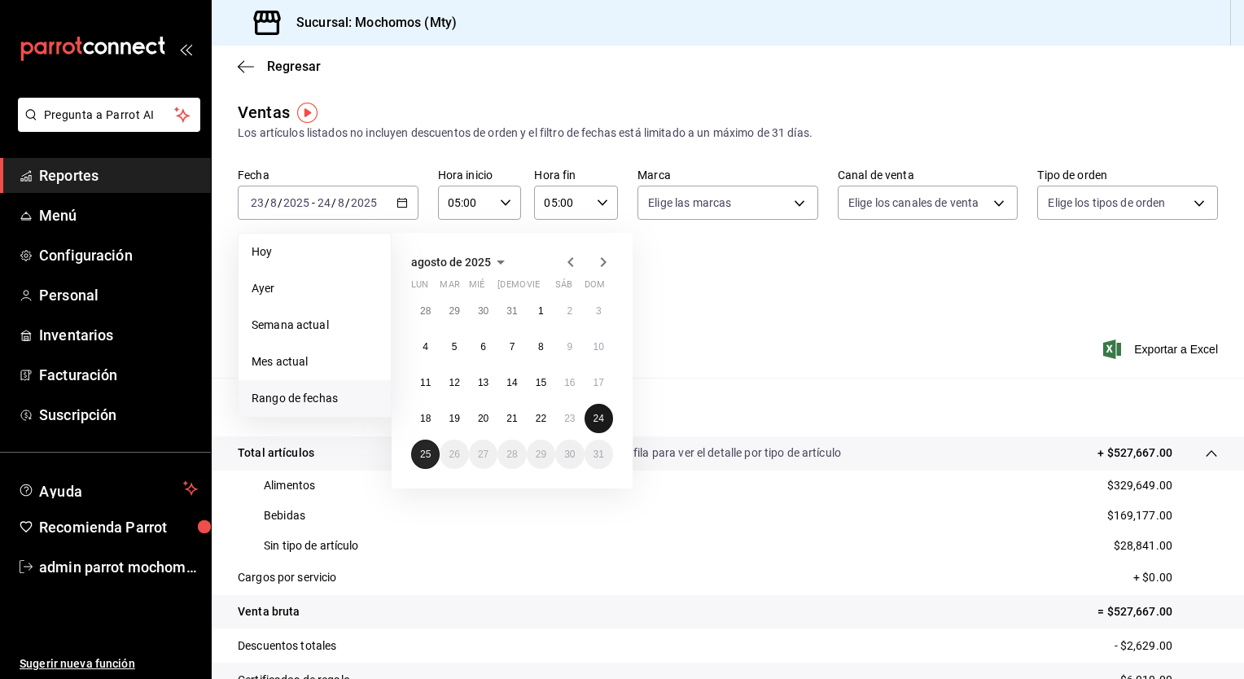 The image size is (1244, 679). What do you see at coordinates (598, 311) in the screenshot?
I see `button: 3 de agosto de 2025` at bounding box center [598, 311].